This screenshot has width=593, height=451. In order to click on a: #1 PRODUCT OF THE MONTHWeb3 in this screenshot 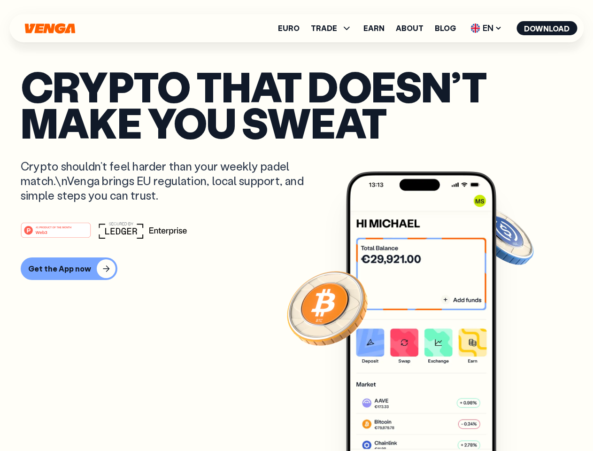, I will do `click(56, 234)`.